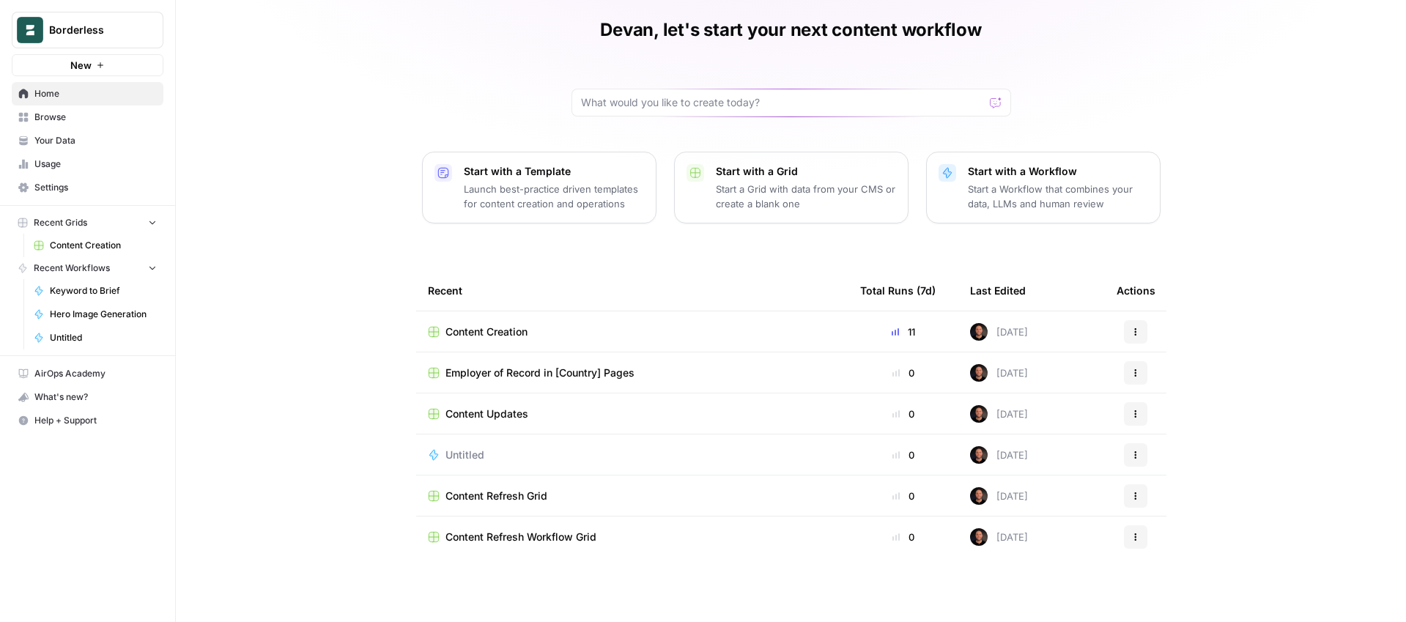 The height and width of the screenshot is (622, 1406). Describe the element at coordinates (632, 414) in the screenshot. I see `a: Content Updates` at that location.